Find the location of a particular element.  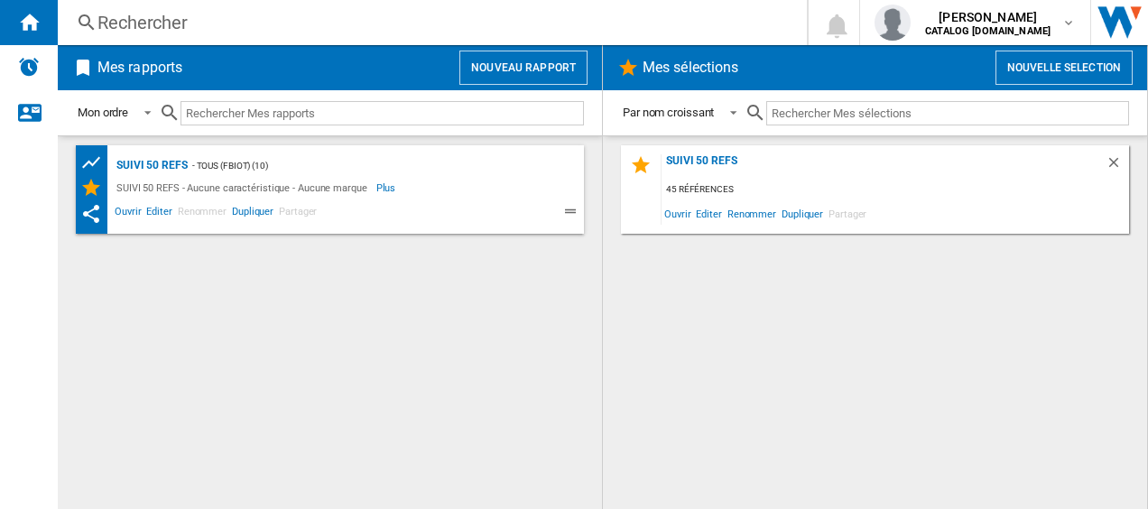

div: Mon ordre is located at coordinates (103, 112).